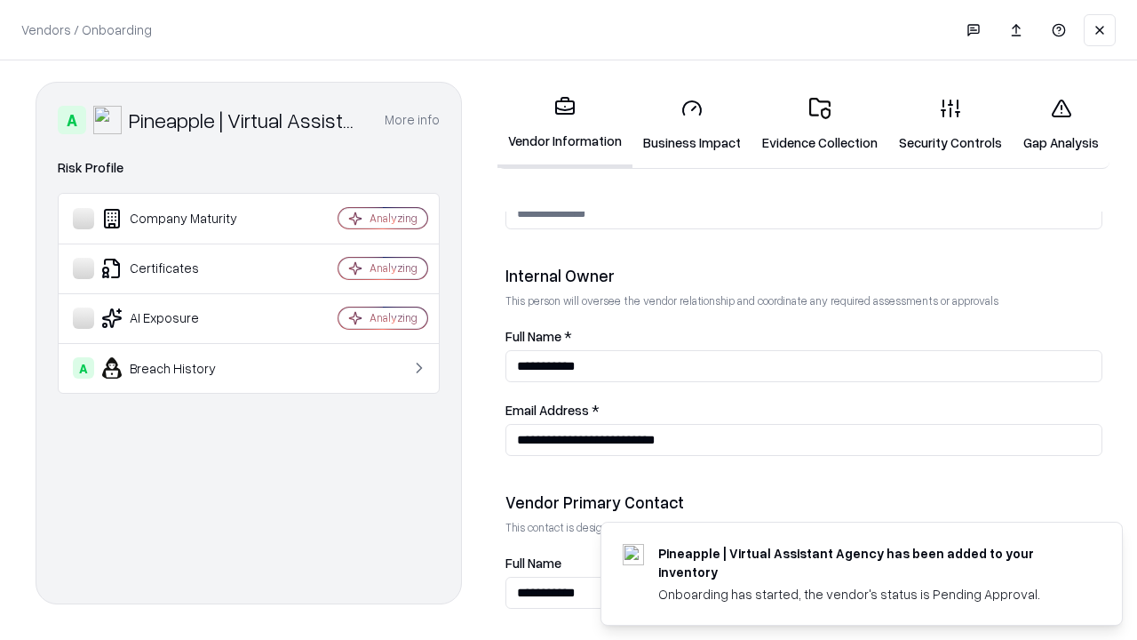 The height and width of the screenshot is (640, 1137). I want to click on p: This contact is designated to receive the assessment request from Shift, so click(804, 527).